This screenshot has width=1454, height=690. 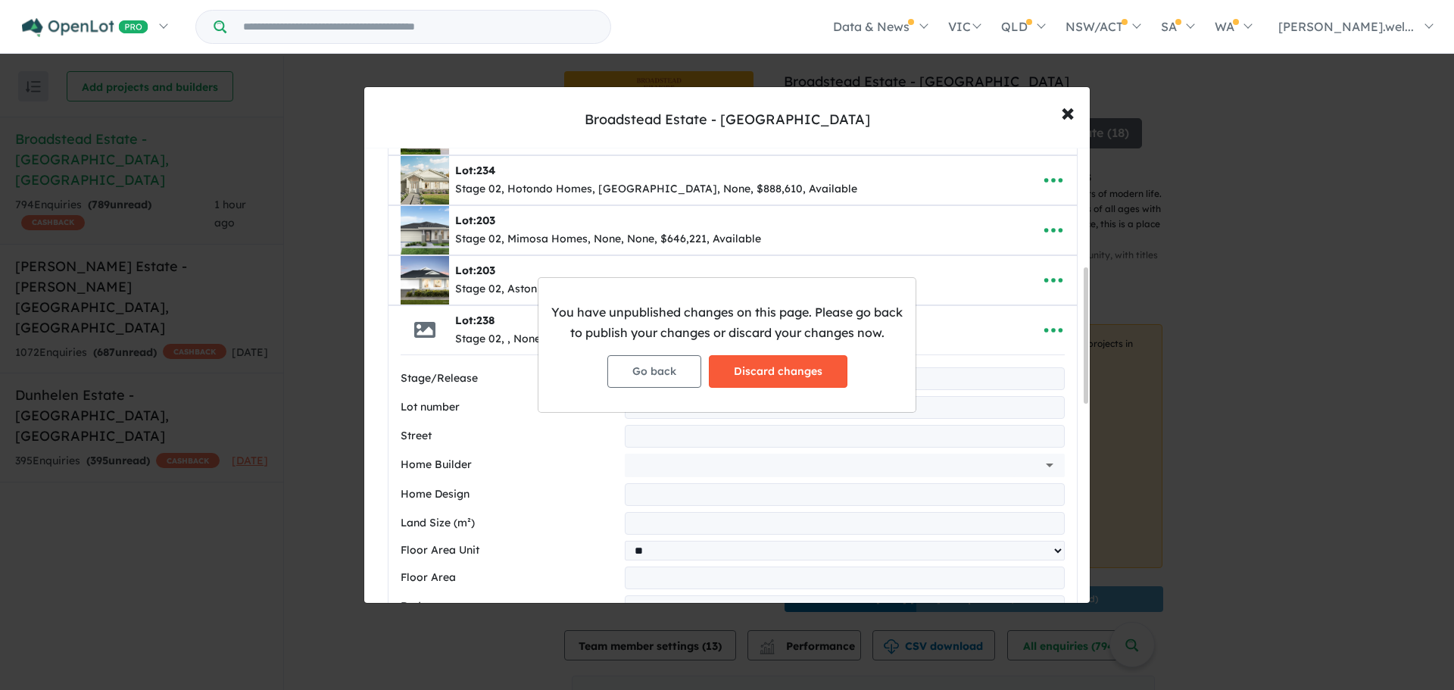 I want to click on img: Openlot PRO Logo White, so click(x=85, y=27).